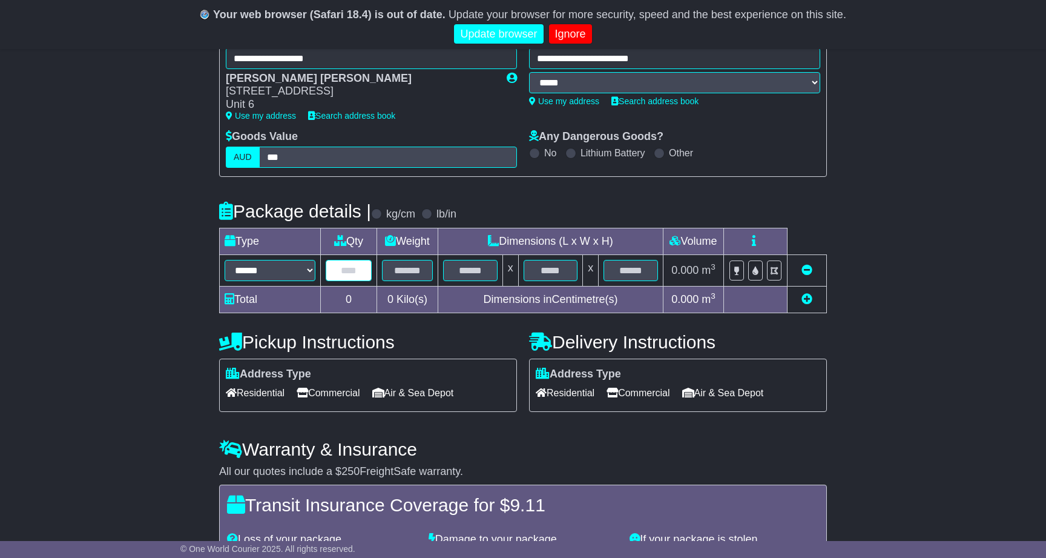  Describe the element at coordinates (351, 471) in the screenshot. I see `span: 250` at that location.